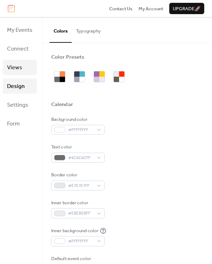  What do you see at coordinates (77, 120) in the screenshot?
I see `div: Background color` at bounding box center [77, 120].